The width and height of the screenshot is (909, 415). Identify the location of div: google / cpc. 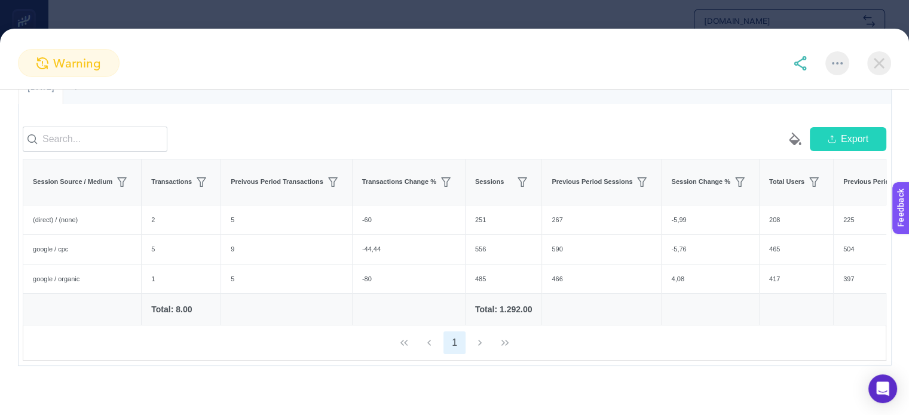
(82, 249).